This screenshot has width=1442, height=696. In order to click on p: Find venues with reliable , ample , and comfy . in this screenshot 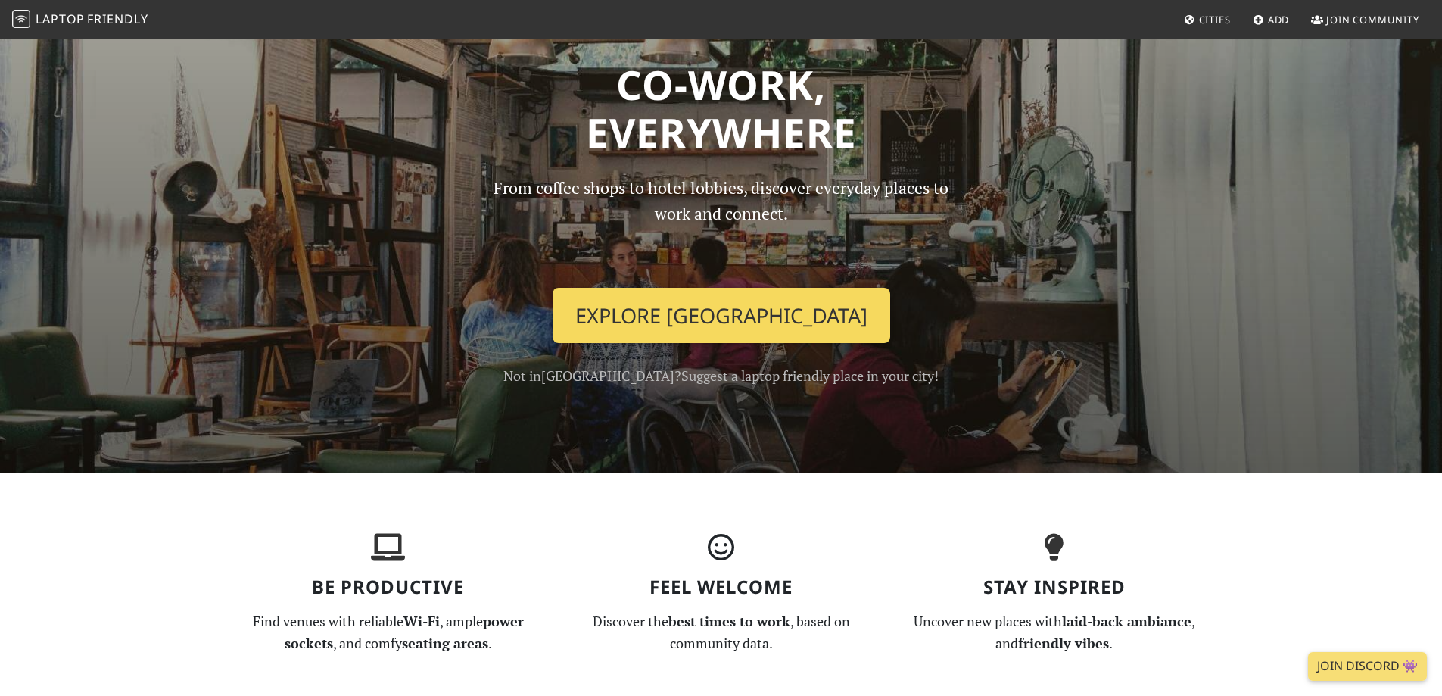, I will do `click(388, 632)`.